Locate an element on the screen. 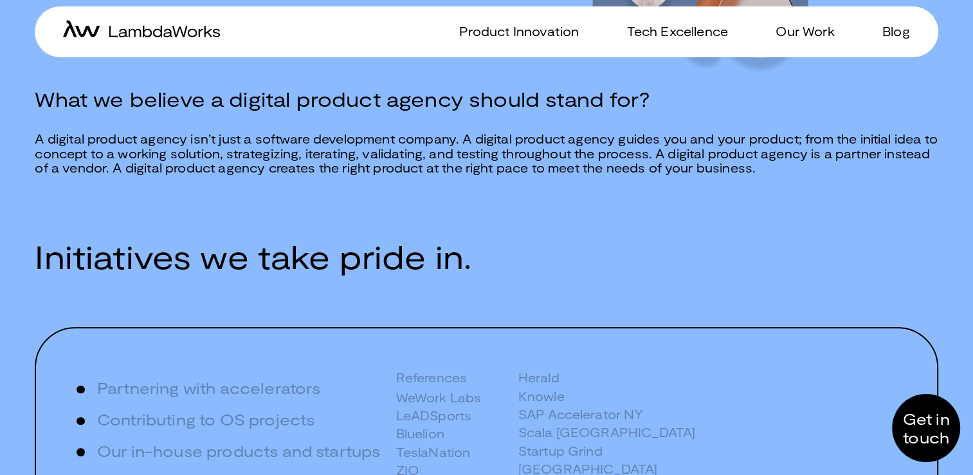  h2: Initiatives we take pride in. is located at coordinates (486, 256).